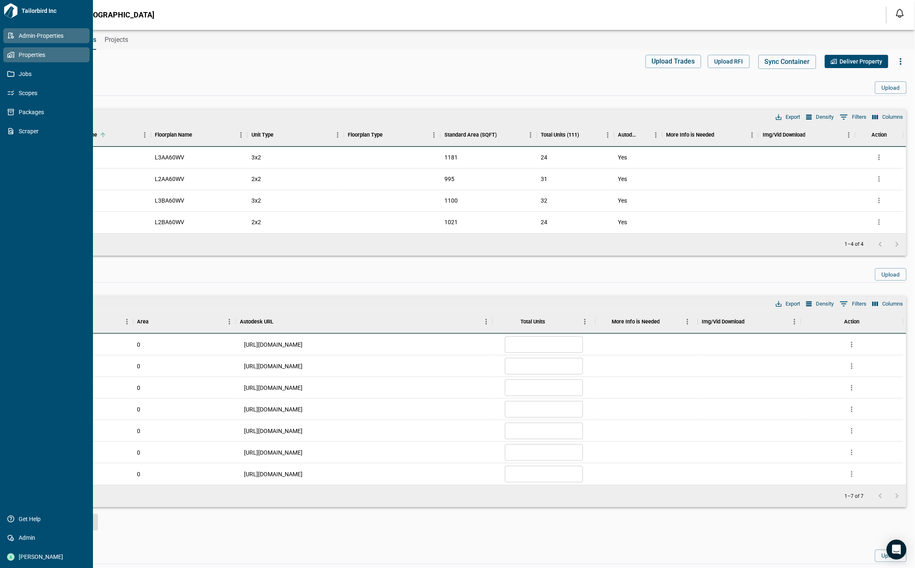  I want to click on a: Properties, so click(46, 55).